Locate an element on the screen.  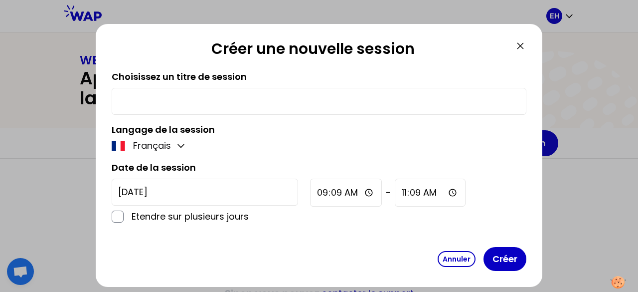
label: Langage de la session is located at coordinates (163, 129).